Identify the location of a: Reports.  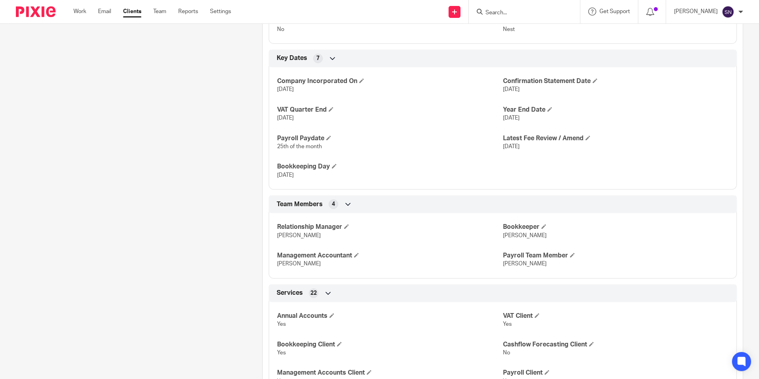
(188, 12).